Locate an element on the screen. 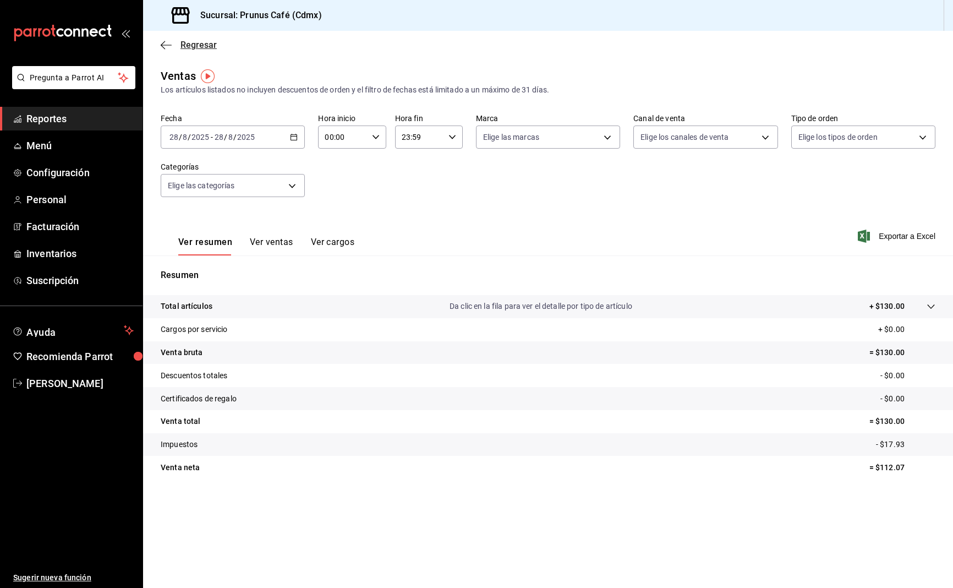 Image resolution: width=953 pixels, height=588 pixels. p: Venta neta is located at coordinates (180, 467).